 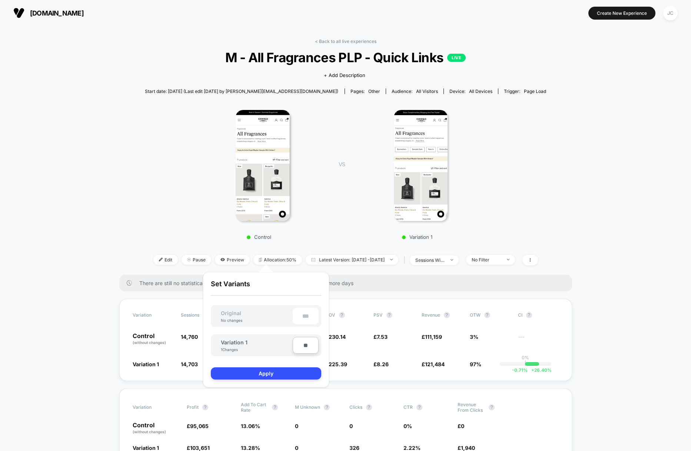 What do you see at coordinates (670, 13) in the screenshot?
I see `button: JC` at bounding box center [670, 13].